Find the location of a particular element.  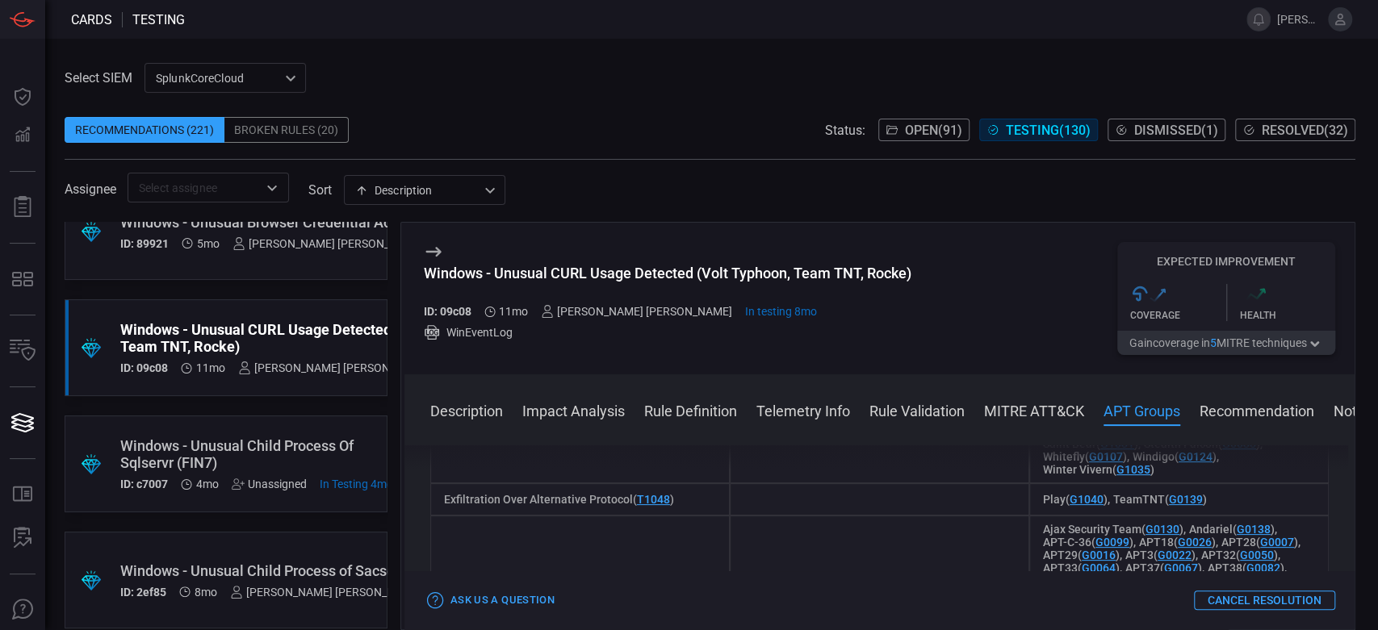

a: G0067 is located at coordinates (1181, 568).